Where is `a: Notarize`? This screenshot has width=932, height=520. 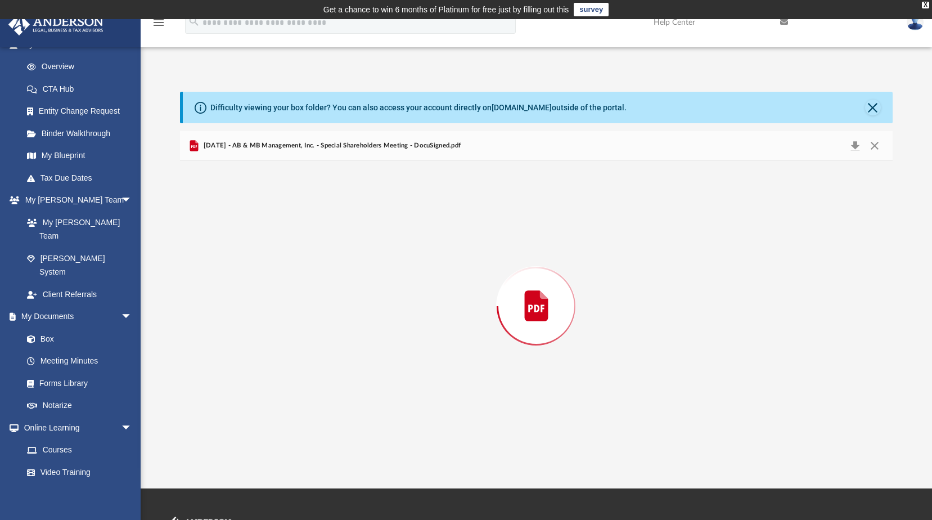 a: Notarize is located at coordinates (79, 406).